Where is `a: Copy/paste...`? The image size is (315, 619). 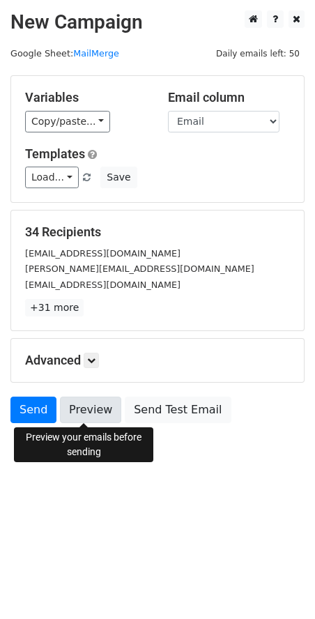
a: Copy/paste... is located at coordinates (68, 121).